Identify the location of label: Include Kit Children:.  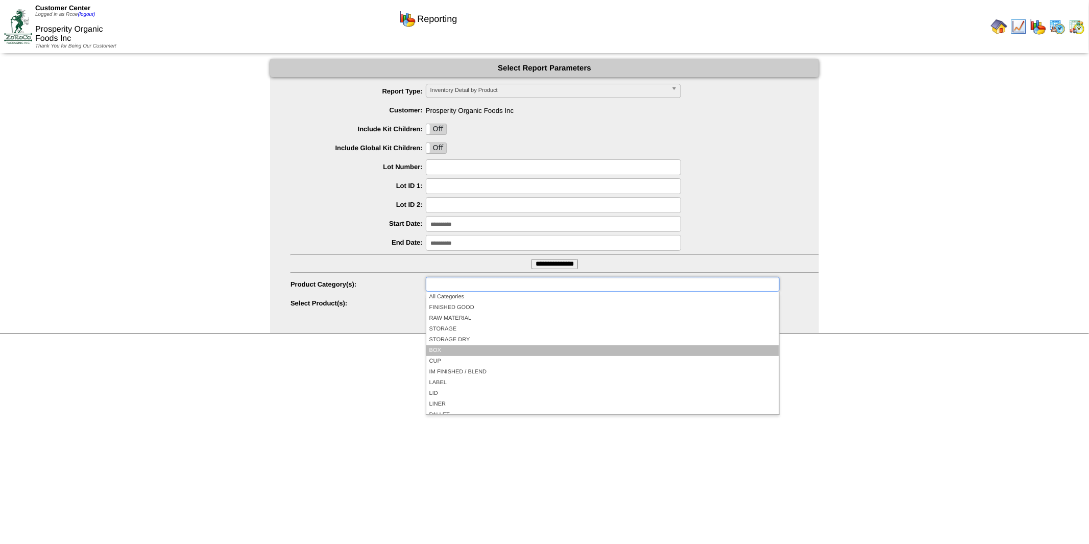
(358, 129).